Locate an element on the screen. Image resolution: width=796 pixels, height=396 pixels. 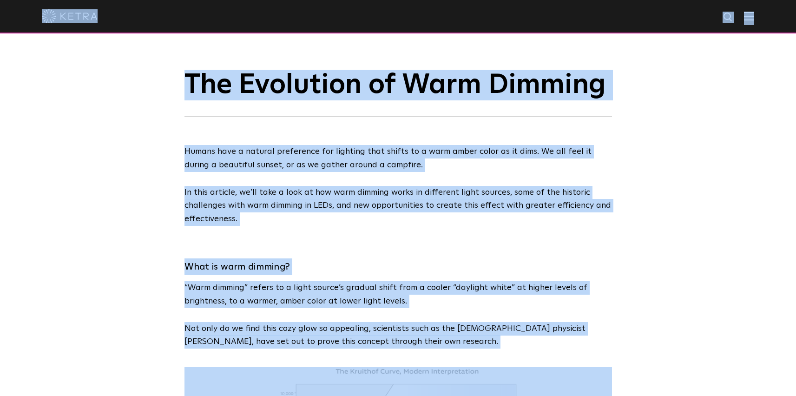
span: In this article, we’ll take a look at how warm dimming works in different light sources, some of ... is located at coordinates (398, 206).